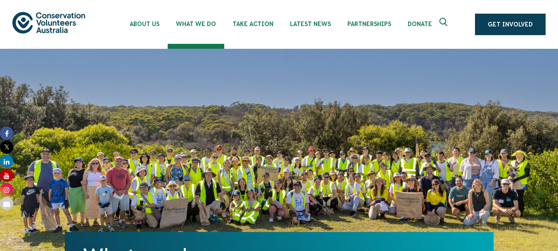  I want to click on button: Expand search box Close search box, so click(444, 24).